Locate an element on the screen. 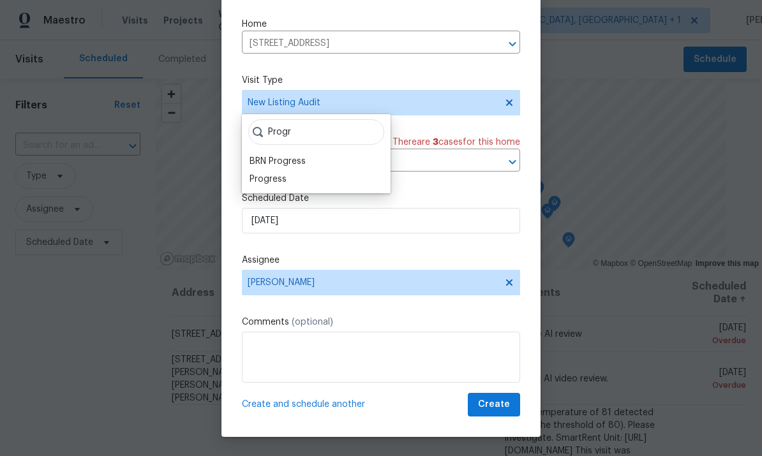 The height and width of the screenshot is (456, 762). span: (optional) is located at coordinates (312, 322).